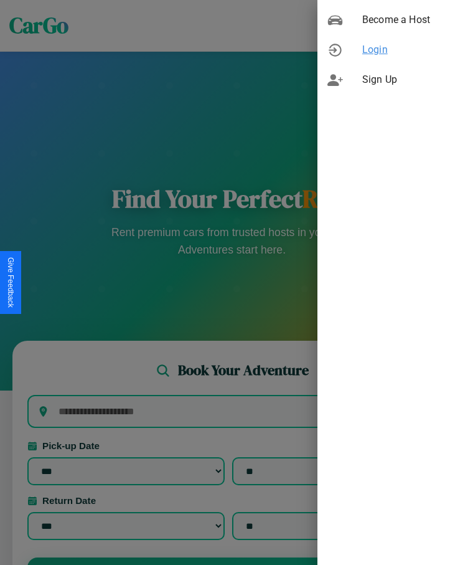  Describe the element at coordinates (11, 282) in the screenshot. I see `div: Give Feedback` at that location.